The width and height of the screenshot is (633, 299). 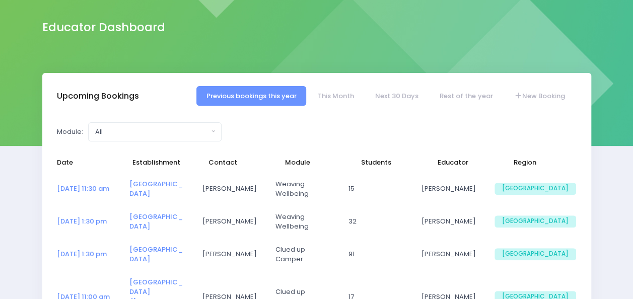 I want to click on span: Region, so click(x=541, y=163).